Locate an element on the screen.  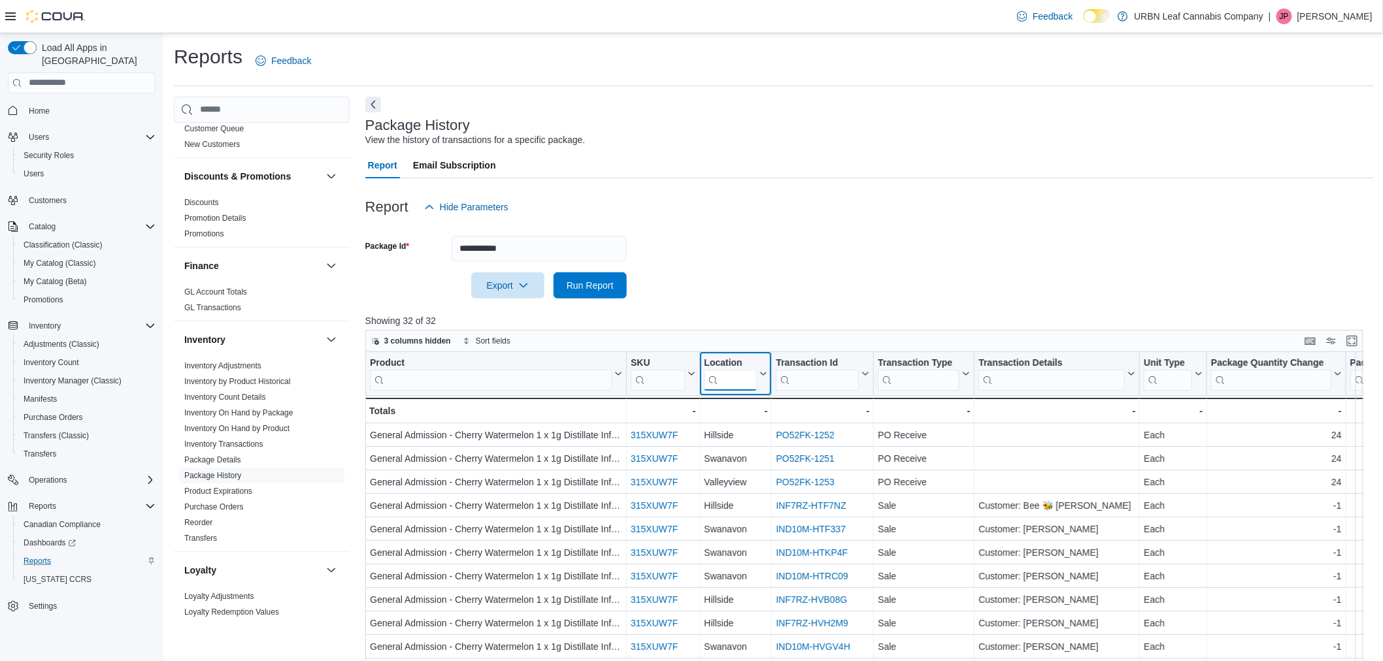
button: Transfers (Classic) is located at coordinates (87, 436).